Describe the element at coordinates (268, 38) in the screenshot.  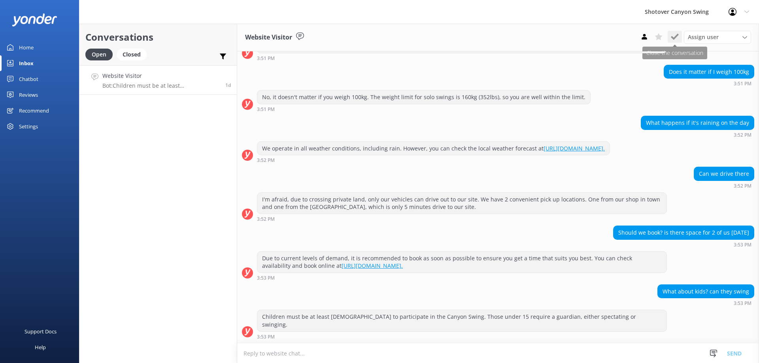
I see `h3: Website Visitor` at that location.